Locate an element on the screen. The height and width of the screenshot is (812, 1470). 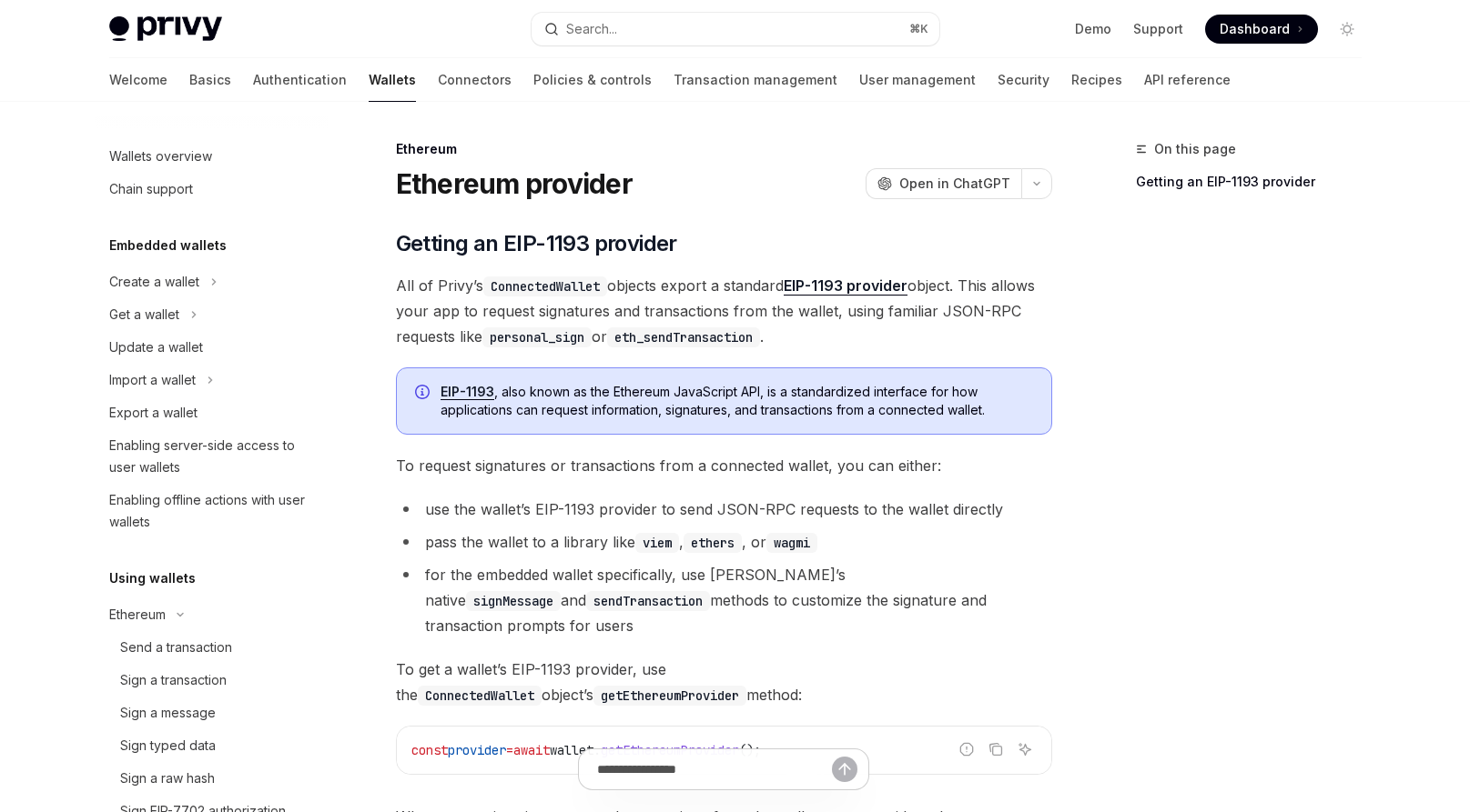
a: Sign a message is located at coordinates (211, 713).